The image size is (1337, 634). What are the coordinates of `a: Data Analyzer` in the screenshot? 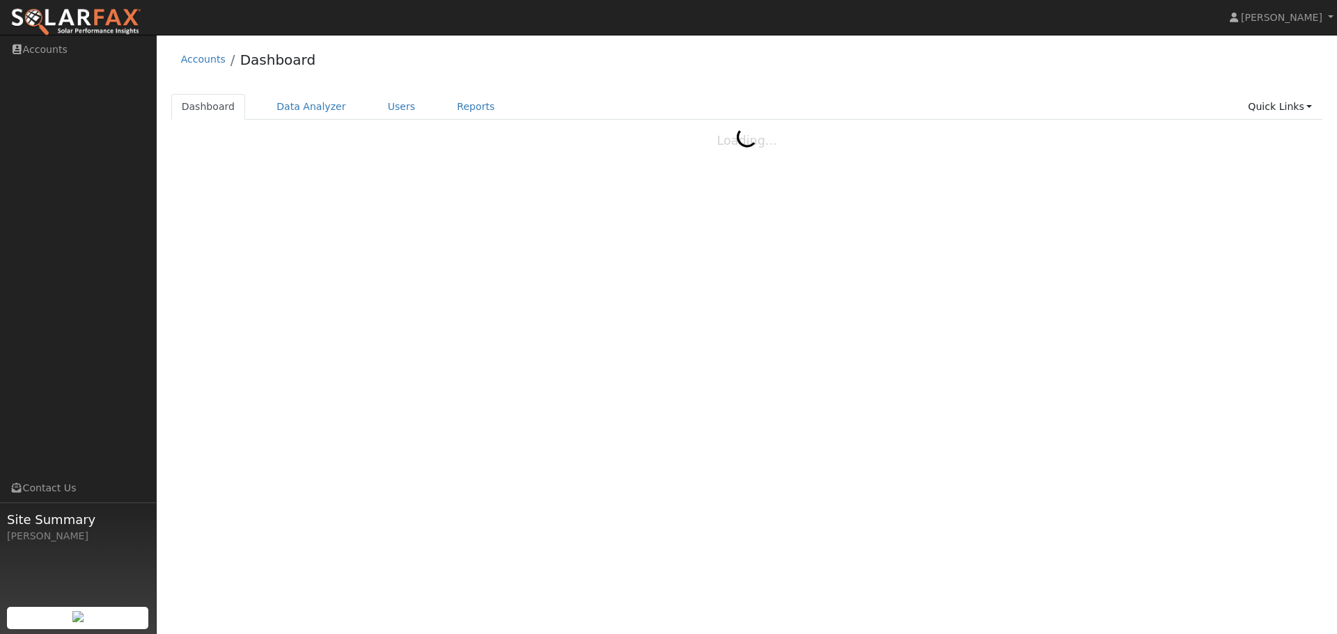 It's located at (311, 107).